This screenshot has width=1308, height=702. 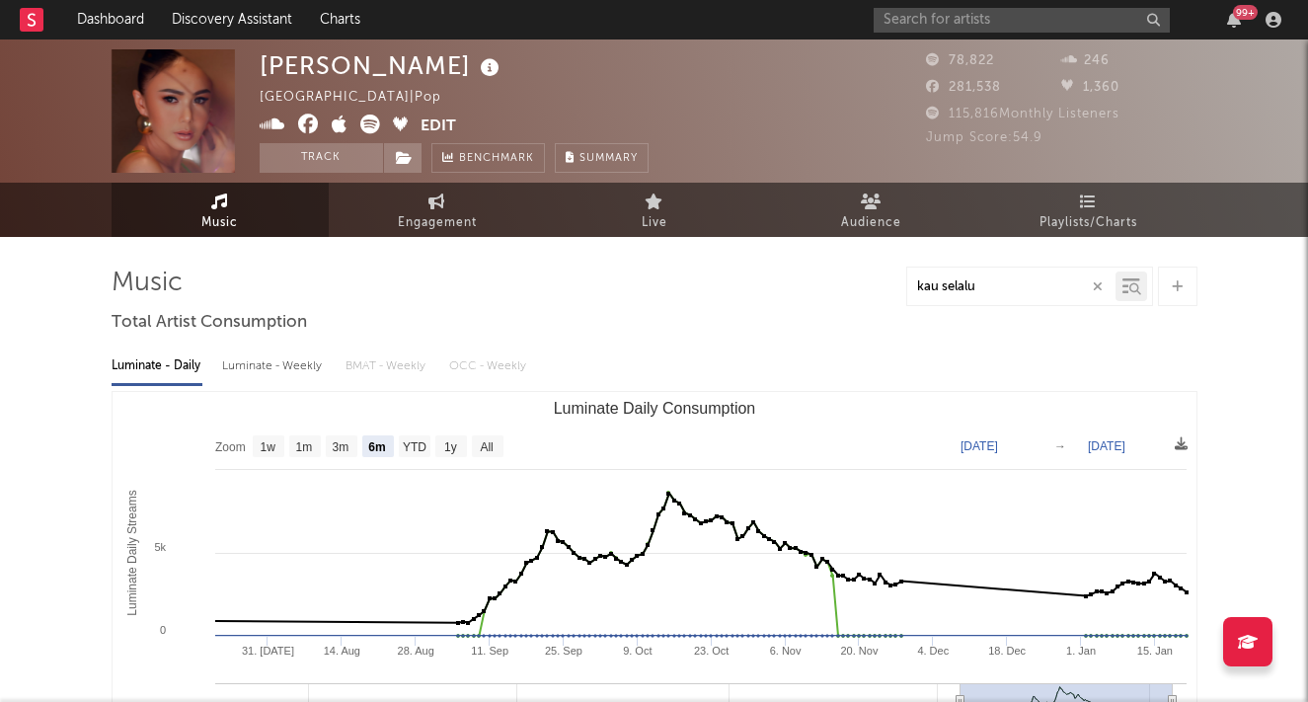 I want to click on a: Audience, so click(x=872, y=209).